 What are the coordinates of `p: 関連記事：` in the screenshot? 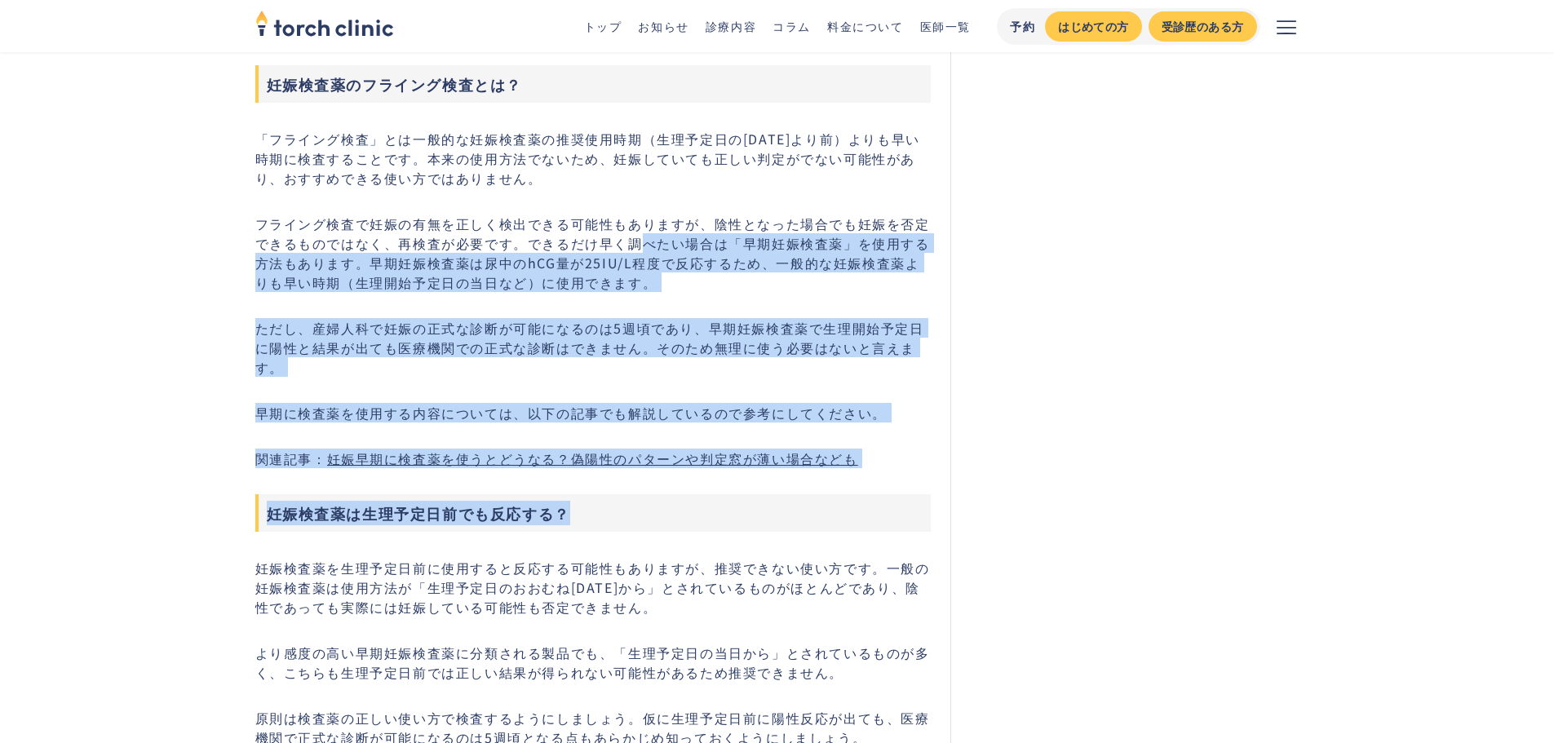 It's located at (593, 458).